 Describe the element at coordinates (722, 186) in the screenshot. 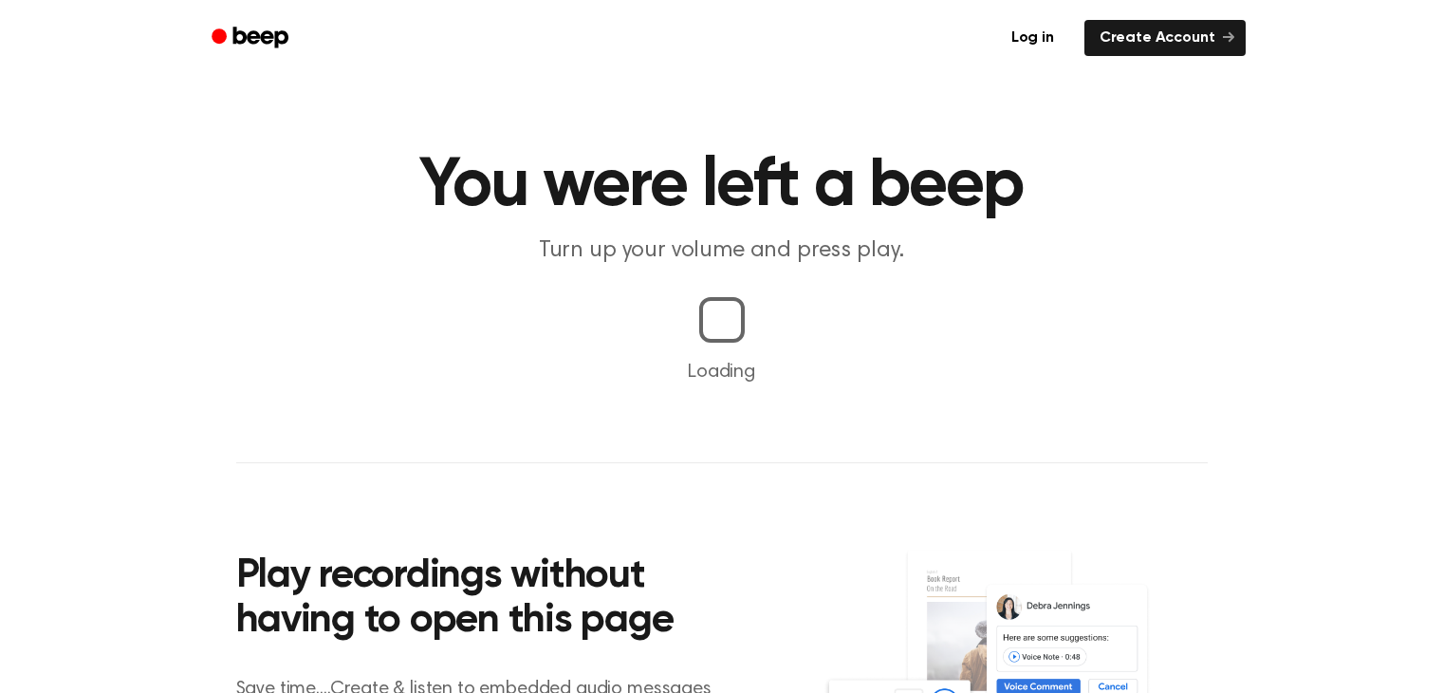

I see `h1: You were left a beep` at that location.